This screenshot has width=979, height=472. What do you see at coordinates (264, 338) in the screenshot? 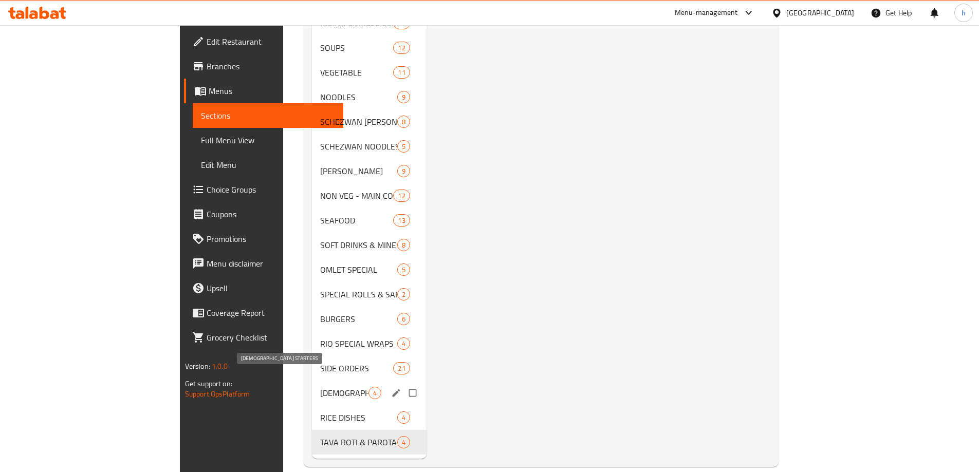
I see `a: Grocery Checklist` at bounding box center [264, 338].